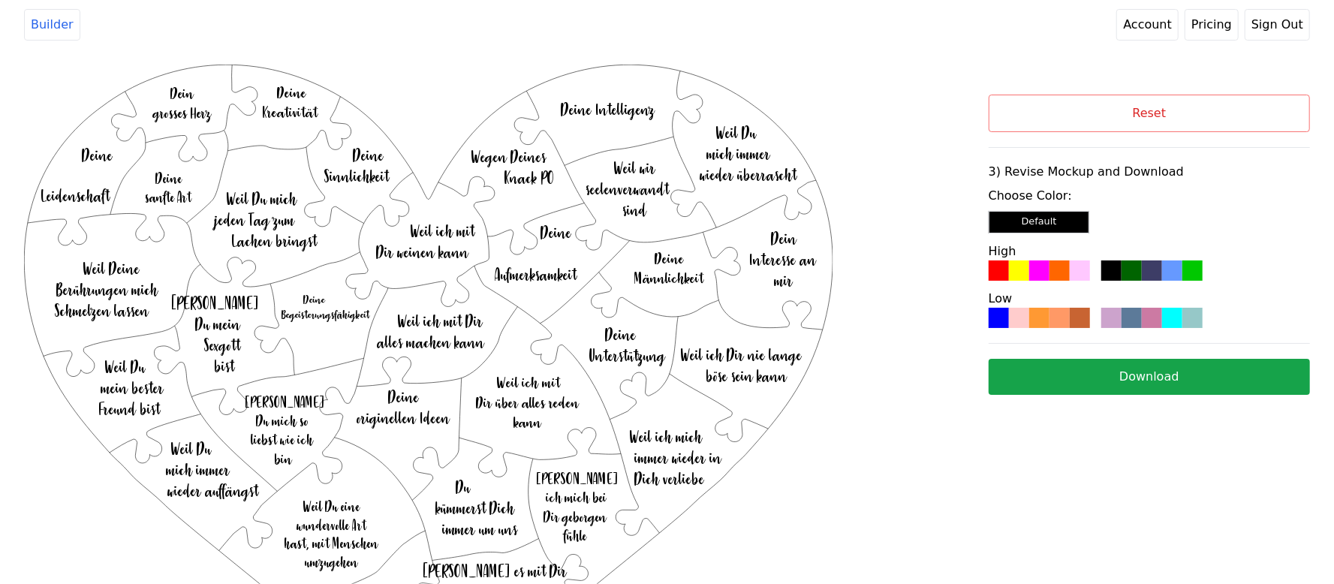 This screenshot has height=584, width=1334. I want to click on text: Berührungen mich, so click(107, 290).